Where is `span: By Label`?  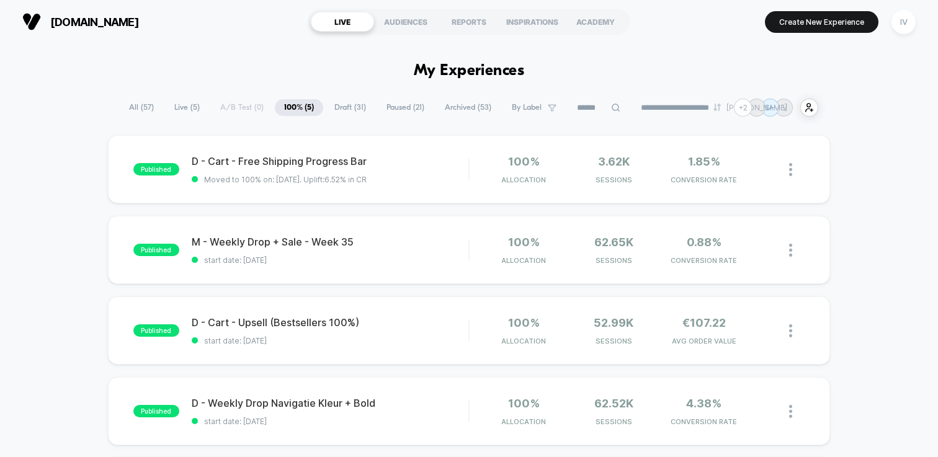 span: By Label is located at coordinates (527, 107).